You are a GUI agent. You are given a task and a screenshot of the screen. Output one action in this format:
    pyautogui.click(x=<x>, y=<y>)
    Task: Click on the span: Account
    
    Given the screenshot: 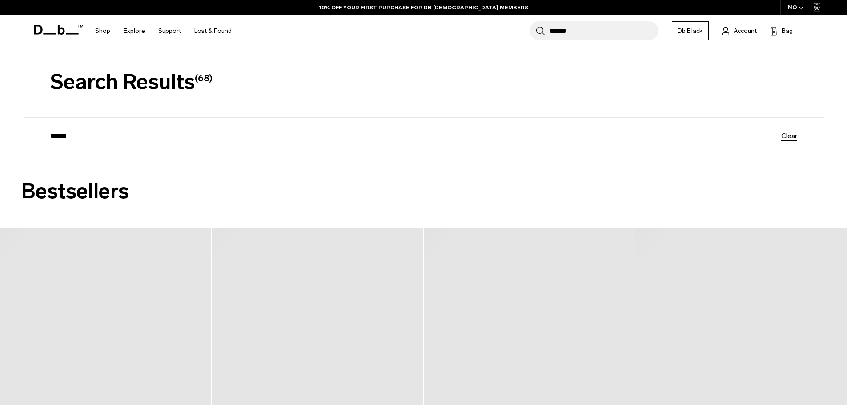 What is the action you would take?
    pyautogui.click(x=745, y=31)
    